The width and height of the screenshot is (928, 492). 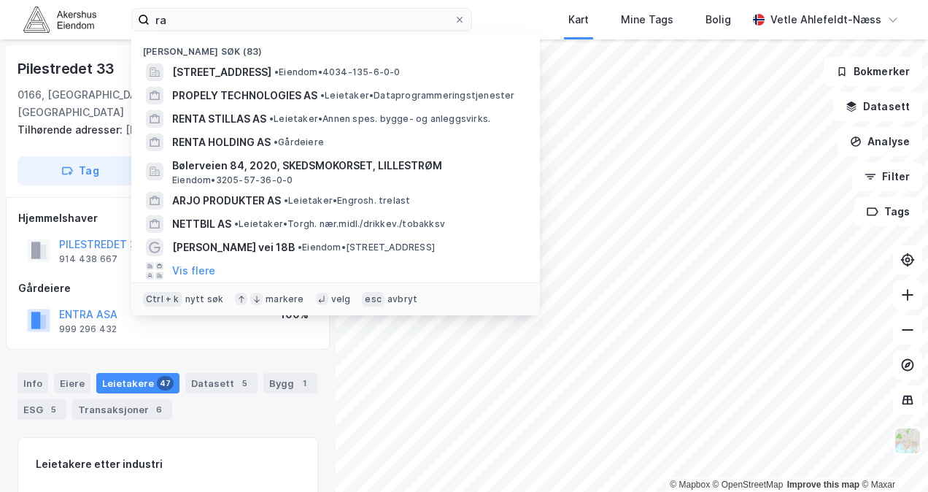 I want to click on span: Leietaker • Dataprogrammeringstjenester, so click(x=418, y=96).